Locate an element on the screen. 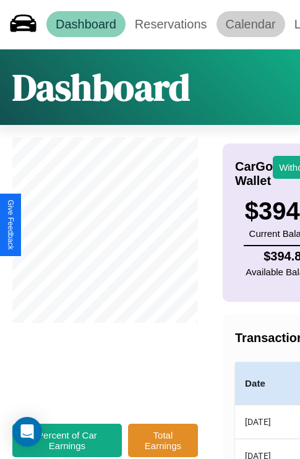 Image resolution: width=300 pixels, height=459 pixels. h4: CarGo Wallet is located at coordinates (254, 174).